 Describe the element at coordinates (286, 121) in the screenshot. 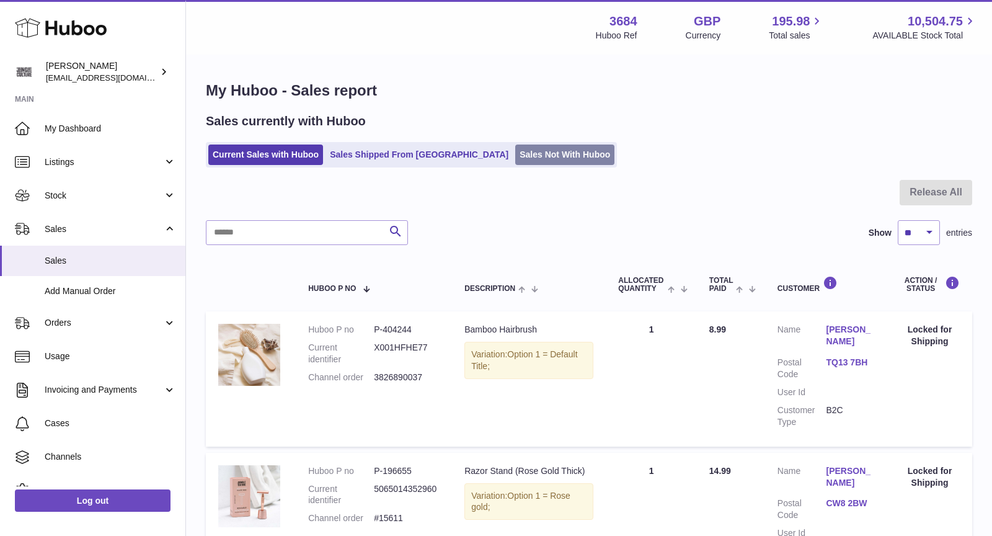

I see `h2: Sales currently with Huboo` at that location.